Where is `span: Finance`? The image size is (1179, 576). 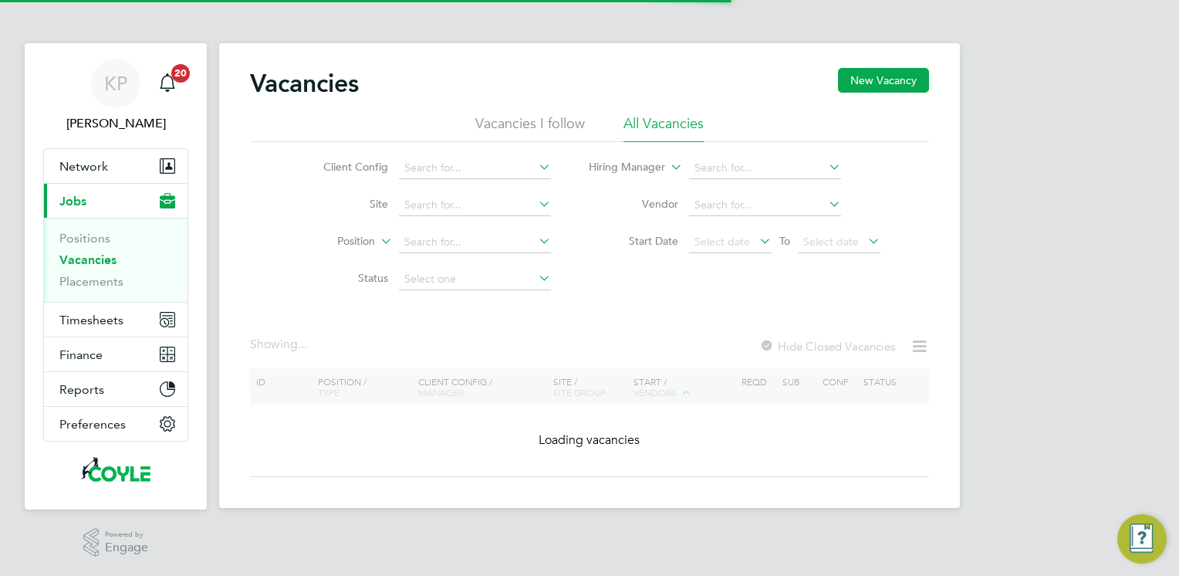
span: Finance is located at coordinates (81, 354).